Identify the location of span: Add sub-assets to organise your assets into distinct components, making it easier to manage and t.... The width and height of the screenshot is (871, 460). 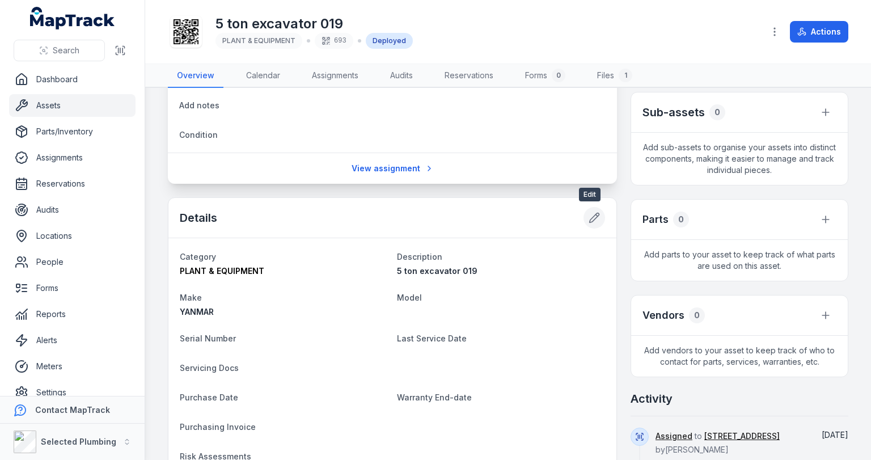
(739, 159).